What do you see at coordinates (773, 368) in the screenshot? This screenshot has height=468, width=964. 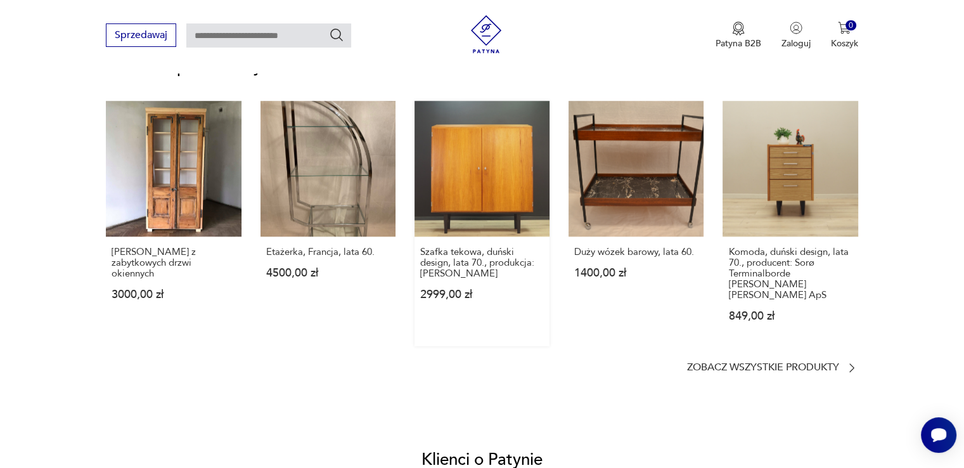 I see `a: Zobacz wszystkie produkty` at bounding box center [773, 368].